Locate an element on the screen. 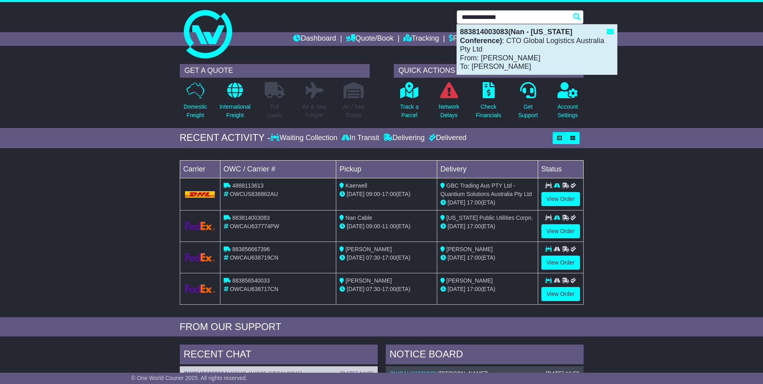 Image resolution: width=763 pixels, height=384 pixels. a: CheckFinancials is located at coordinates (488, 103).